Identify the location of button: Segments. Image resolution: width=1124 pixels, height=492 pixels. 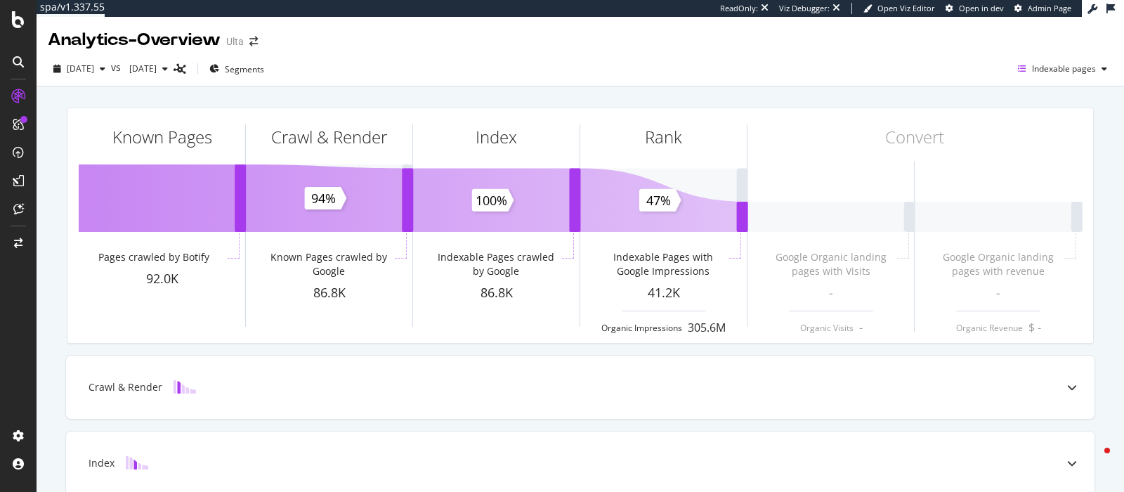
(237, 69).